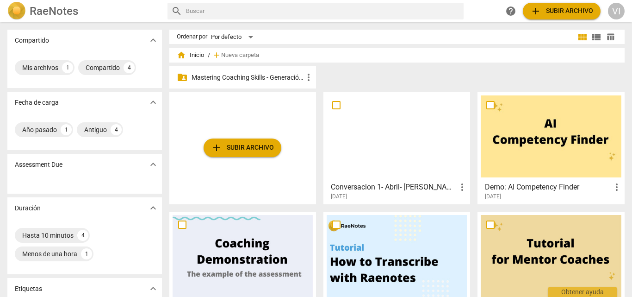 This screenshot has height=297, width=632. What do you see at coordinates (617, 11) in the screenshot?
I see `div: VI` at bounding box center [617, 11].